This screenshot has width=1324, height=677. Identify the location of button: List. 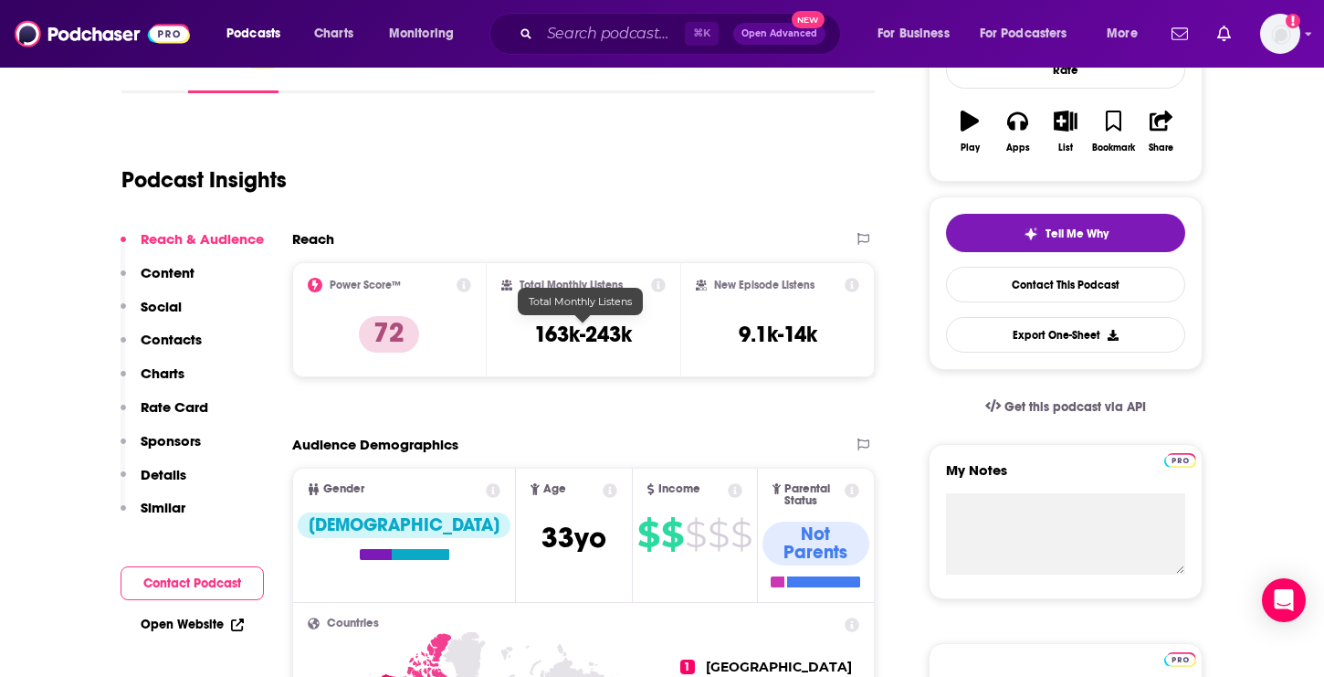
(1066, 132).